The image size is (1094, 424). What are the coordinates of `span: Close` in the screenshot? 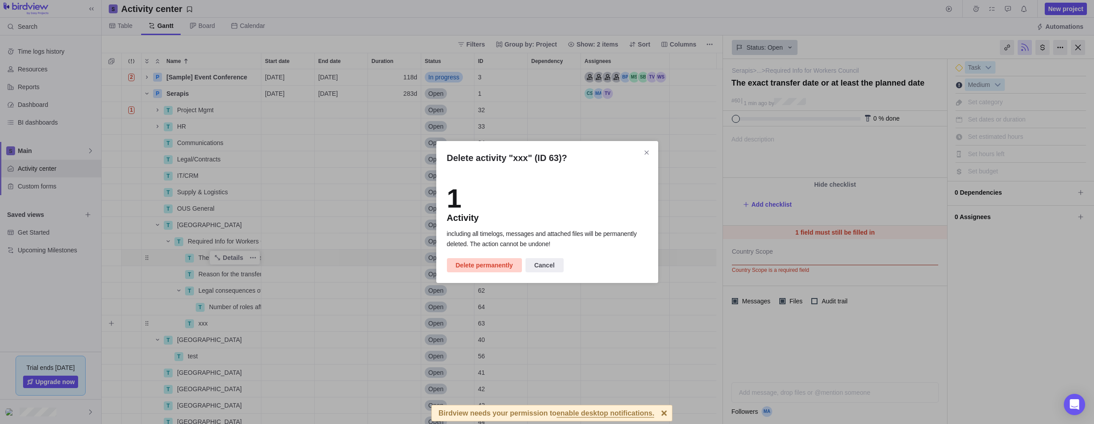 It's located at (647, 153).